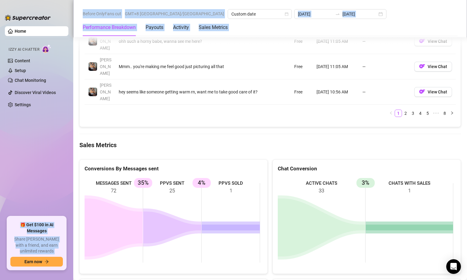 The height and width of the screenshot is (280, 467). What do you see at coordinates (445, 113) in the screenshot?
I see `a: 8` at bounding box center [445, 113].